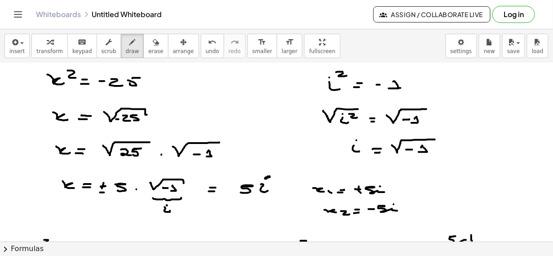 The height and width of the screenshot is (256, 553). What do you see at coordinates (183, 46) in the screenshot?
I see `button: arrange` at bounding box center [183, 46].